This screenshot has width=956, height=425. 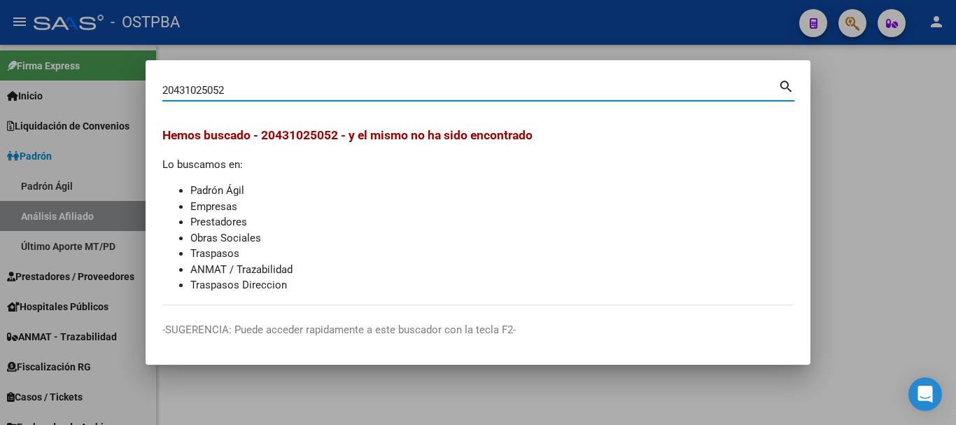 What do you see at coordinates (478, 330) in the screenshot?
I see `p: -SUGERENCIA: Puede acceder rapidamente a este buscador con la tecla F2-` at bounding box center [478, 330].